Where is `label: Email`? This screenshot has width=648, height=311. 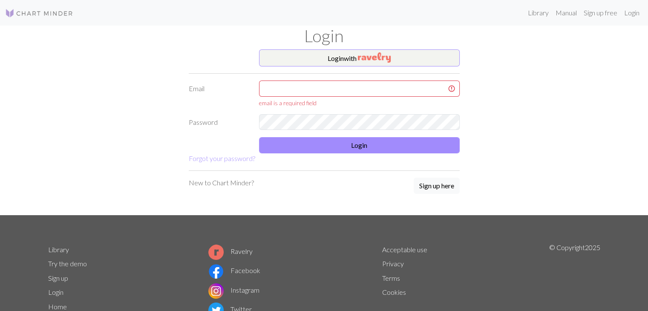
label: Email is located at coordinates (219, 94).